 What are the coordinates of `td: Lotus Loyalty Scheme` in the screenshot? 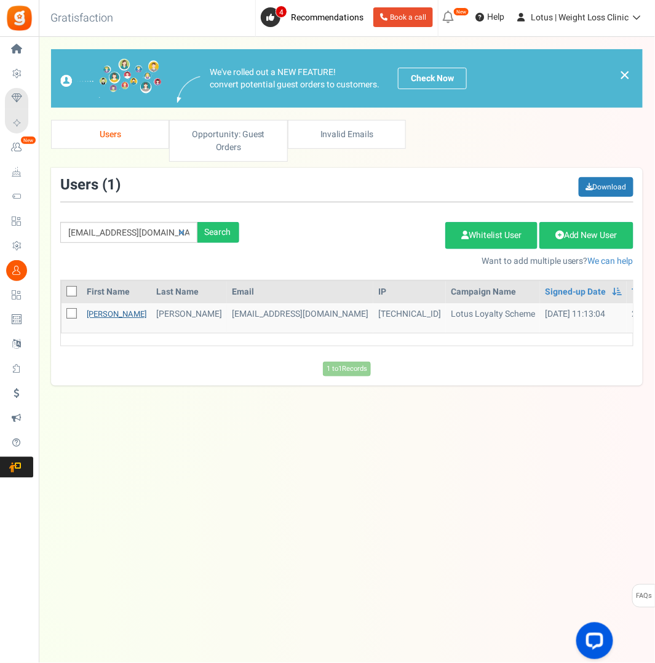 It's located at (492, 318).